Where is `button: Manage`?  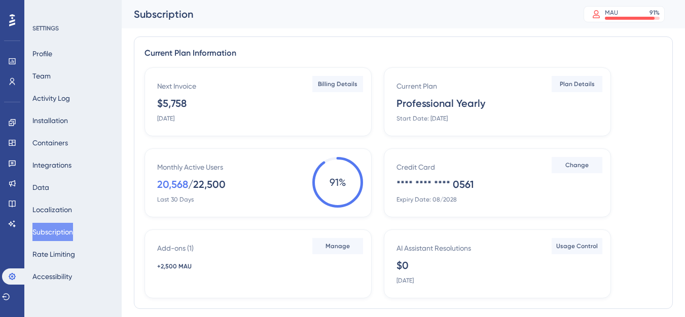 button: Manage is located at coordinates (338, 246).